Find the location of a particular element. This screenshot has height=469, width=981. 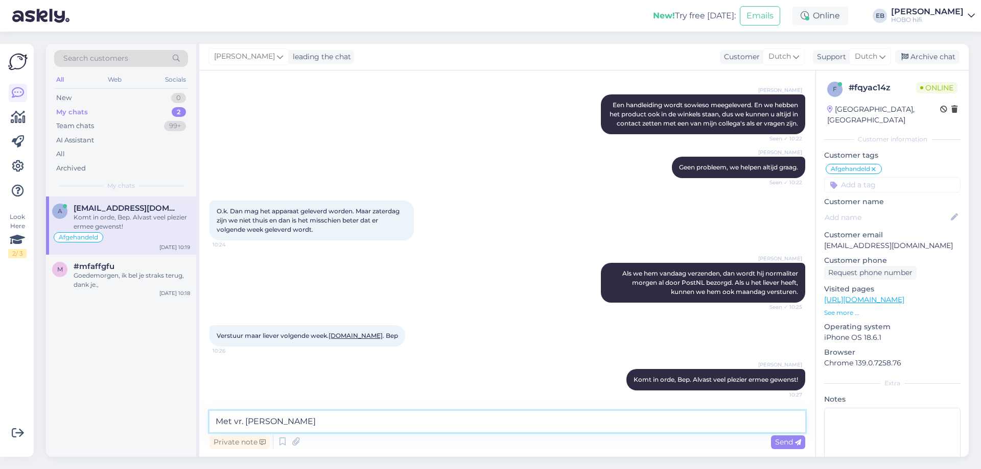

span: #mfaffgfu is located at coordinates (94, 267).